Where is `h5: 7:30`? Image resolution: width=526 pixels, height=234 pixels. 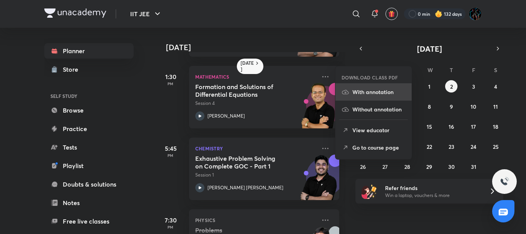
h5: 7:30 is located at coordinates (170, 220).